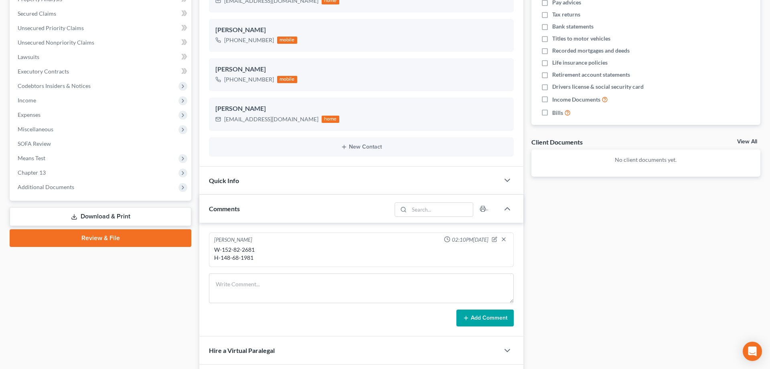 The height and width of the screenshot is (369, 770). Describe the element at coordinates (598, 87) in the screenshot. I see `span: Drivers license & social security card` at that location.